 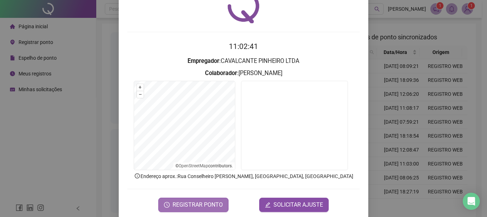 I want to click on span: info-circle, so click(x=137, y=176).